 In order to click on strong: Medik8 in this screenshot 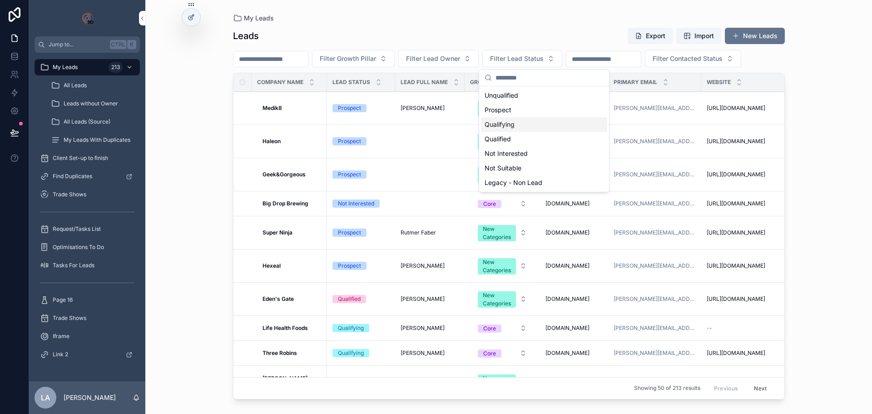, I will do `click(272, 108)`.